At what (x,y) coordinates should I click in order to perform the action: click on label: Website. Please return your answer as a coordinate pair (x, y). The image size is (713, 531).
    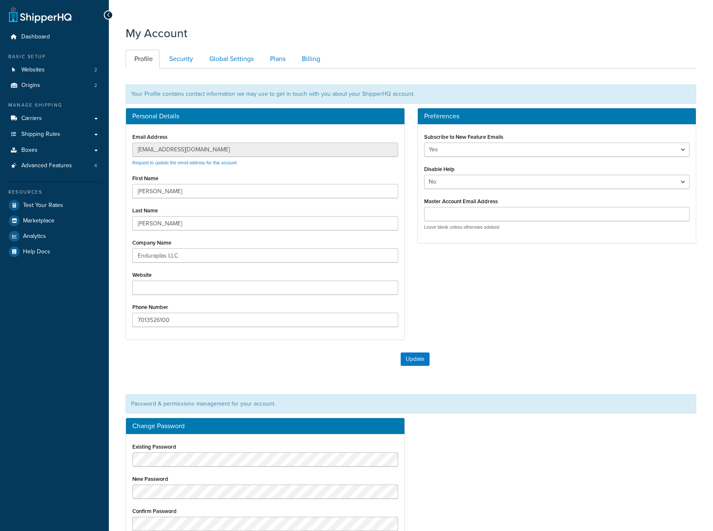
    Looking at the image, I should click on (142, 275).